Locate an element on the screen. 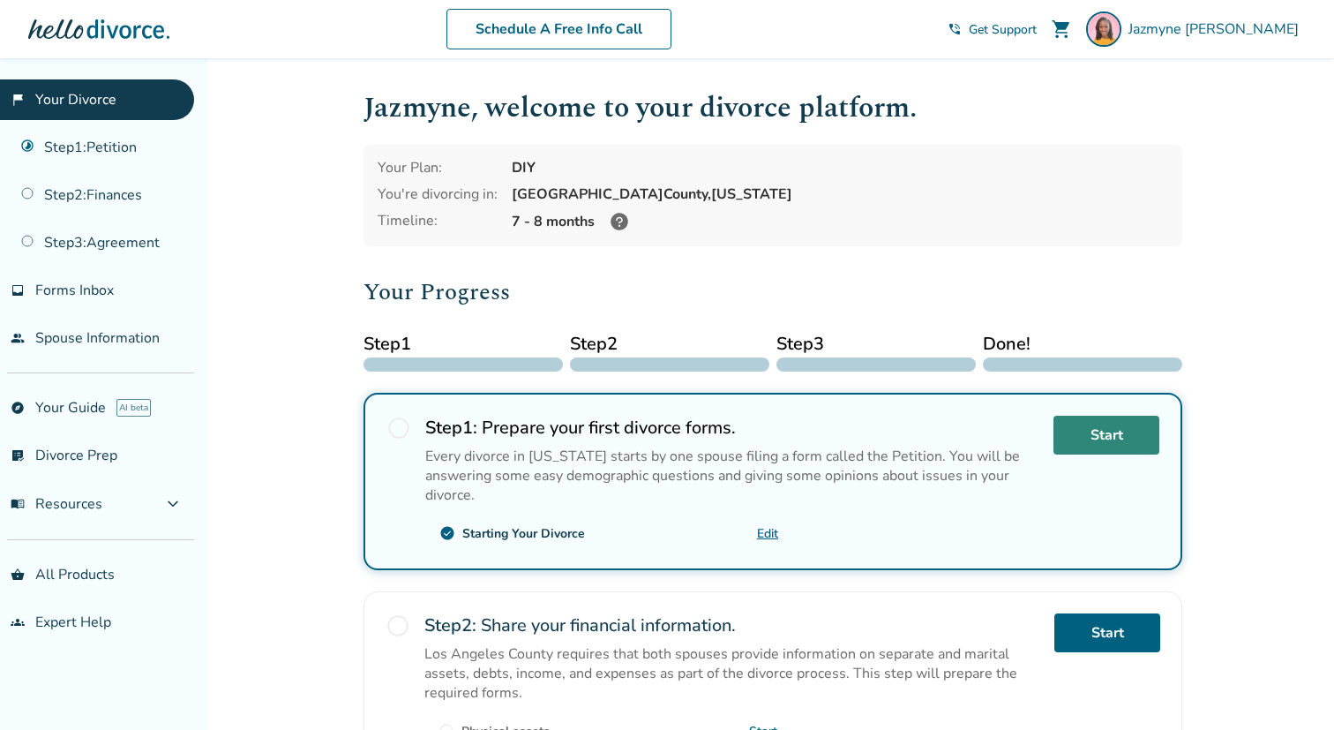 The height and width of the screenshot is (730, 1334). span: flag_2 is located at coordinates (18, 100).